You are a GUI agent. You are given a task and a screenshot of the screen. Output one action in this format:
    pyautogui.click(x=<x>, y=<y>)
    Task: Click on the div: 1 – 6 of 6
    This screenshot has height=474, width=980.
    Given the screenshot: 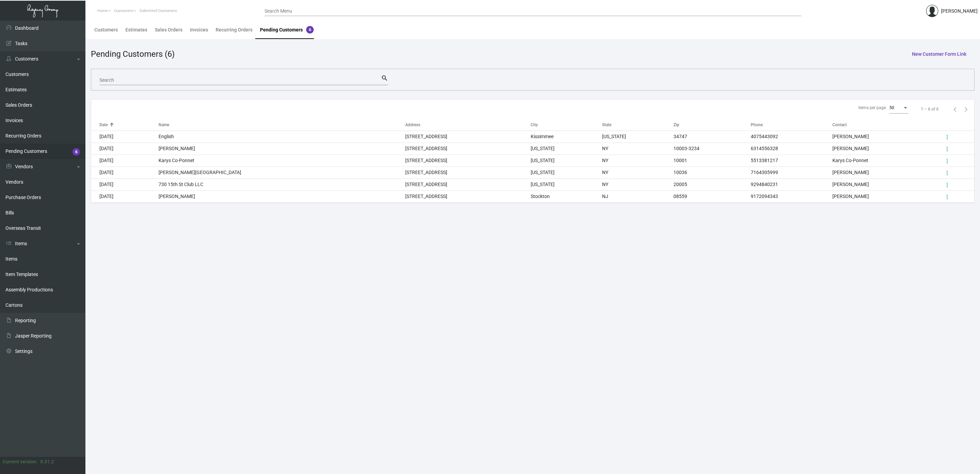 What is the action you would take?
    pyautogui.click(x=930, y=109)
    